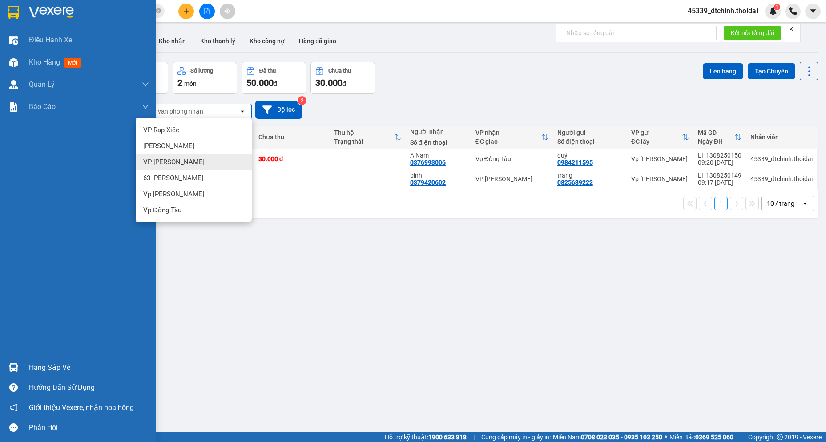 This screenshot has width=826, height=442. I want to click on div: 0376993006, so click(428, 162).